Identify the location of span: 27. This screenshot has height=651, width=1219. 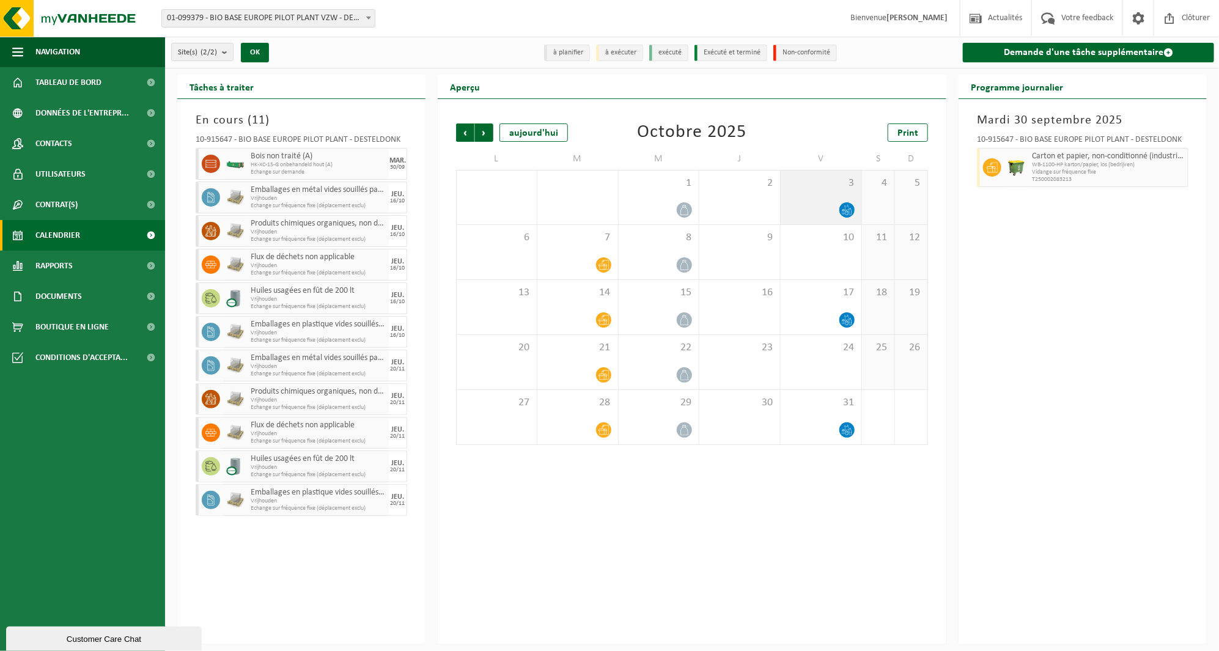
(496, 403).